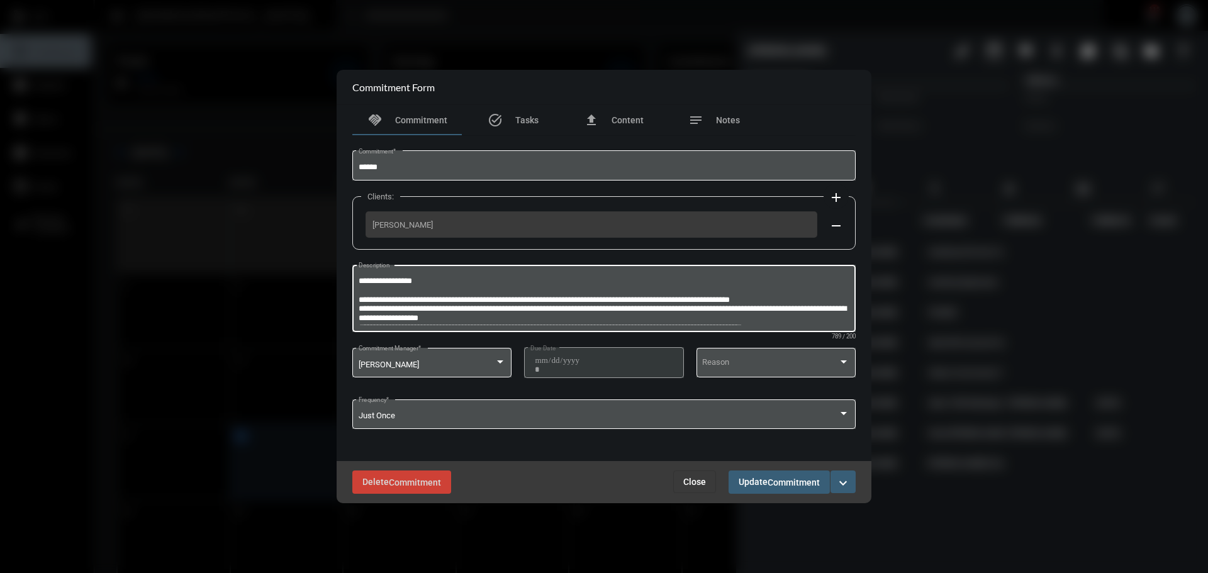 The width and height of the screenshot is (1208, 573). Describe the element at coordinates (779, 482) in the screenshot. I see `span: Update` at that location.